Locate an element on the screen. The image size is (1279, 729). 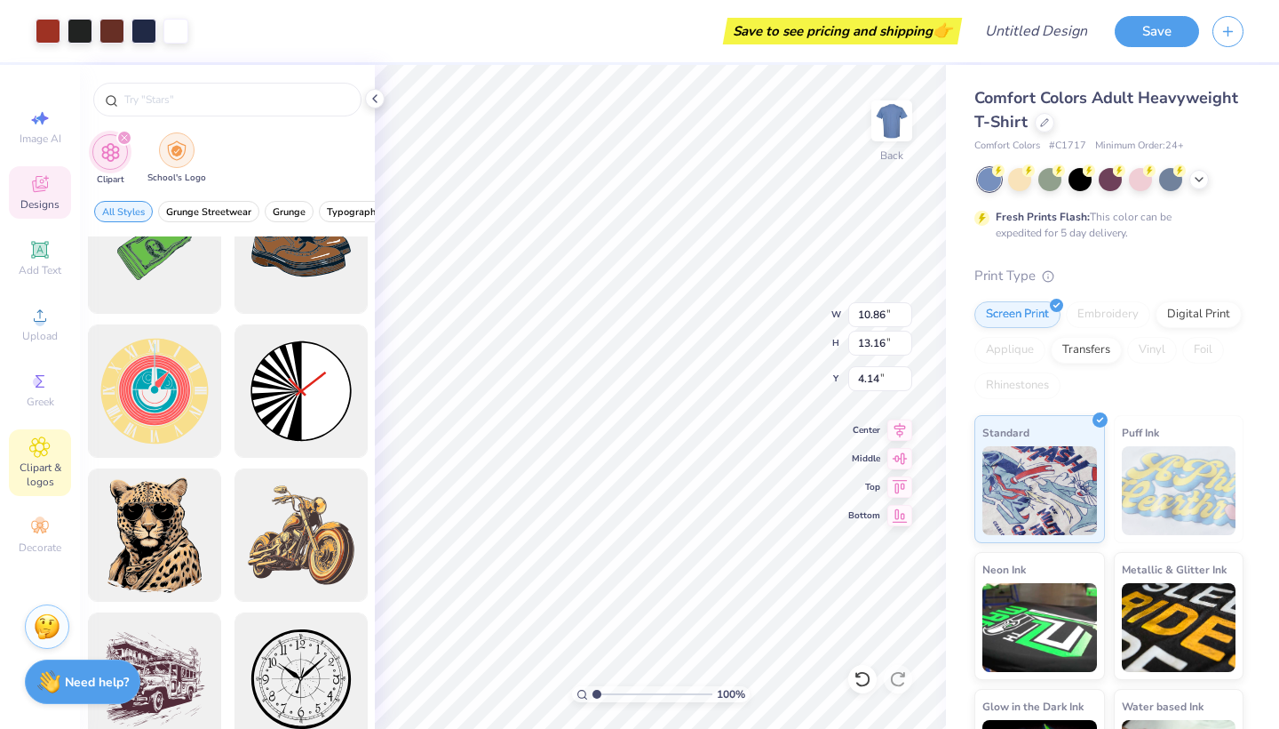
span: # C1717 is located at coordinates (1068, 146).